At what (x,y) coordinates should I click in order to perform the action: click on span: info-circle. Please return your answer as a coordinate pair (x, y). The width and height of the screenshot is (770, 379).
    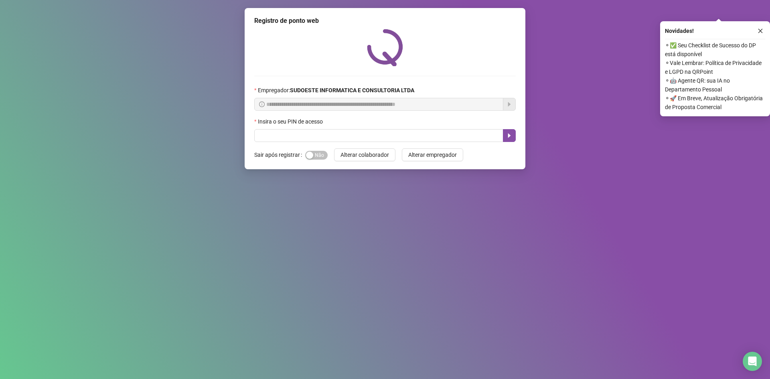
    Looking at the image, I should click on (262, 104).